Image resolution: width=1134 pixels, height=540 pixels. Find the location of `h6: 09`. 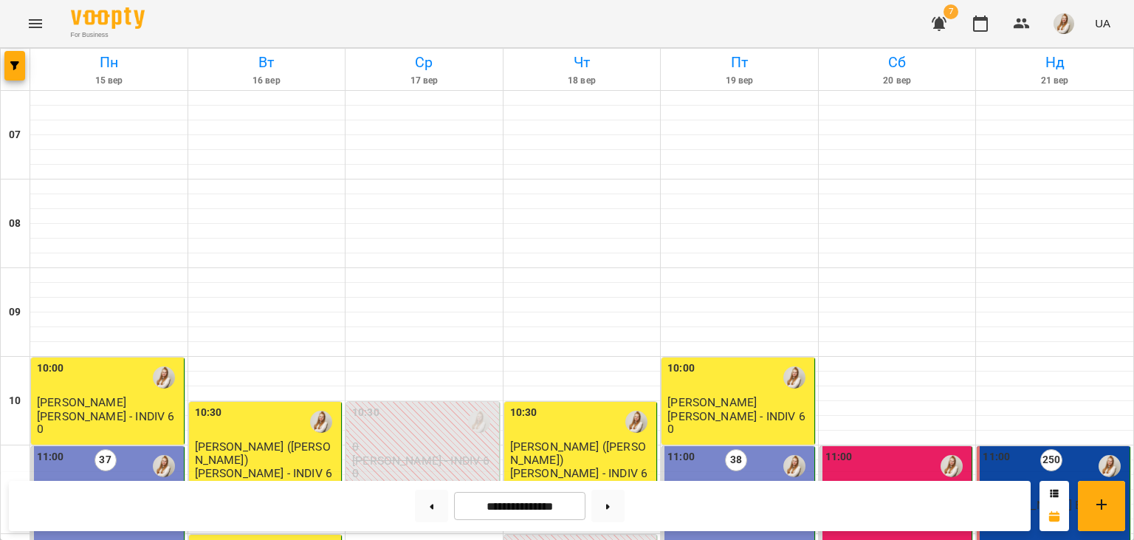

h6: 09 is located at coordinates (15, 312).